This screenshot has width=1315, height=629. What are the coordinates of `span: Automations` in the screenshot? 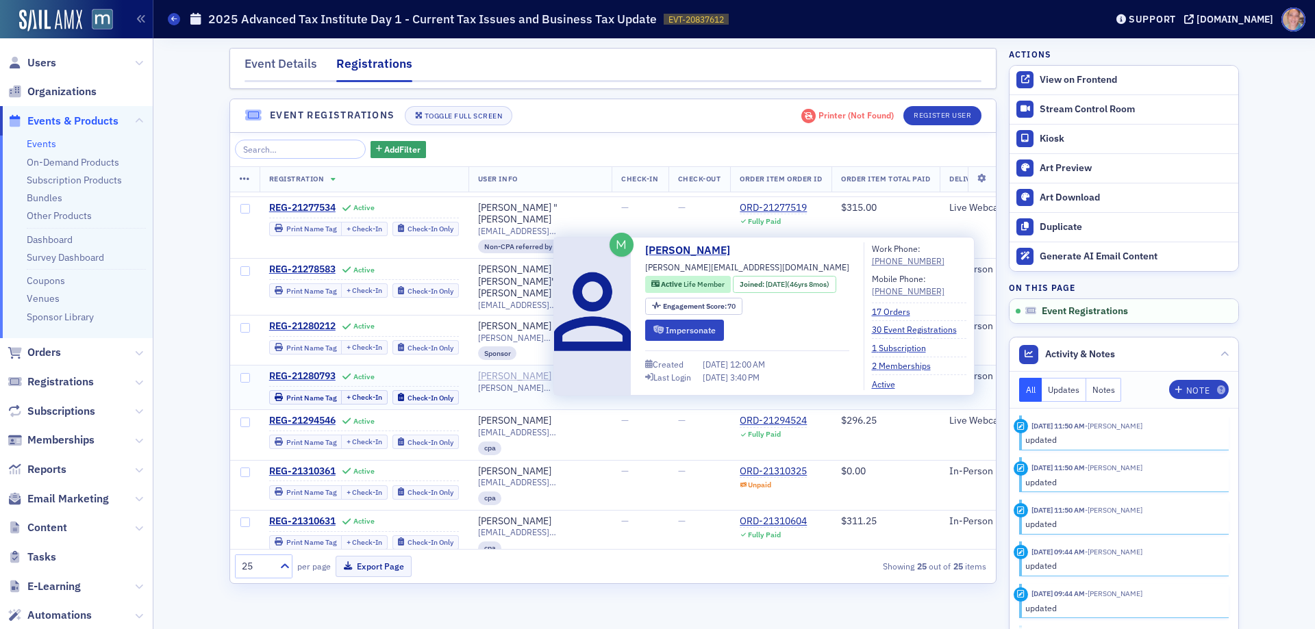 It's located at (60, 616).